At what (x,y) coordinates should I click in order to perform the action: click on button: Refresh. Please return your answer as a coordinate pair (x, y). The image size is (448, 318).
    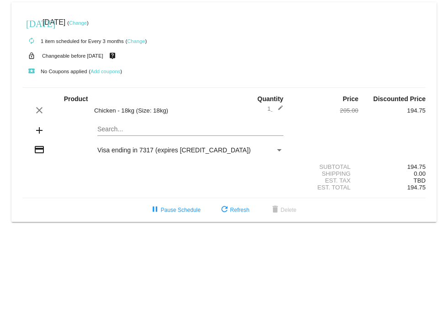
    Looking at the image, I should click on (234, 210).